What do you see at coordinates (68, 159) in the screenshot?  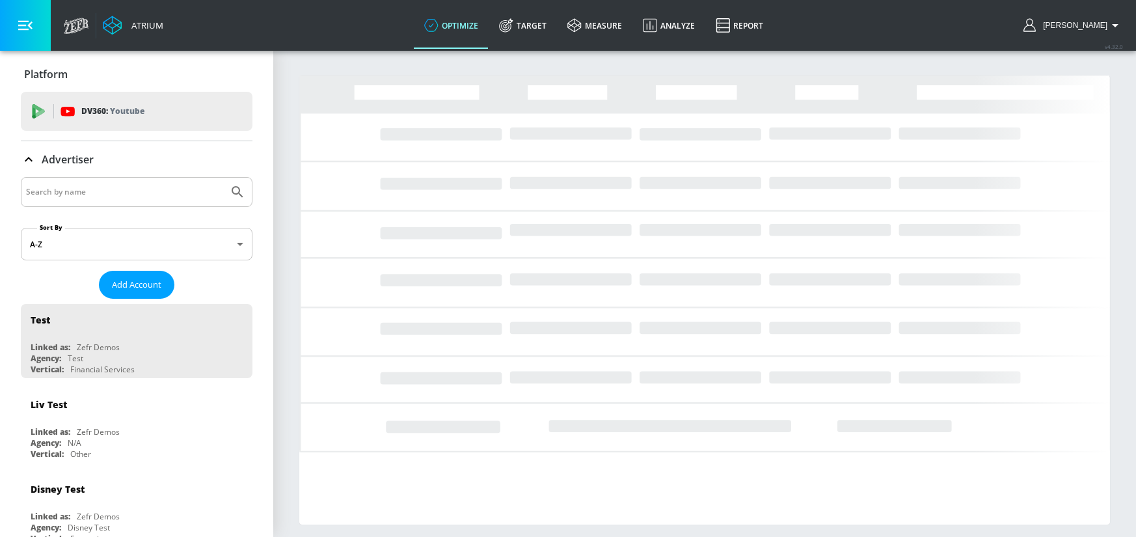 I see `p: Advertiser` at bounding box center [68, 159].